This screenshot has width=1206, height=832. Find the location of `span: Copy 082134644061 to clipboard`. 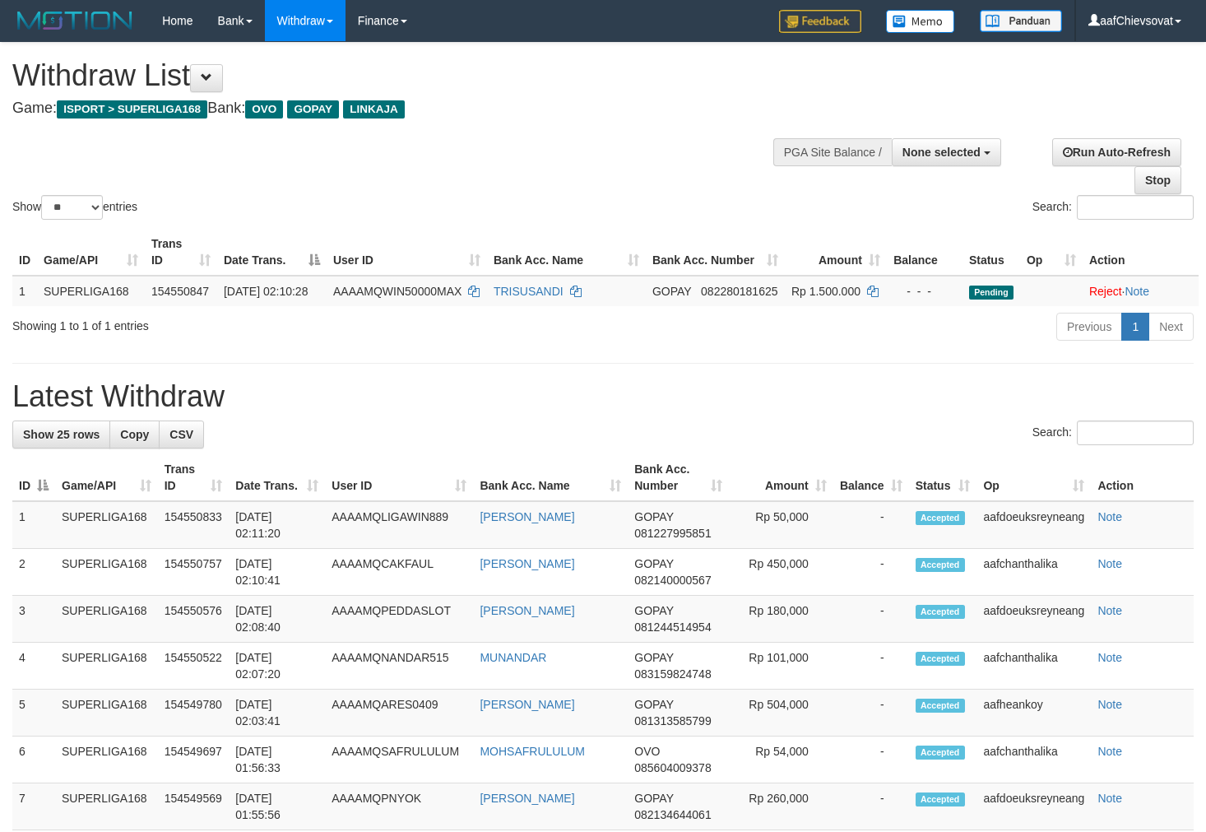

span: Copy 082134644061 to clipboard is located at coordinates (672, 814).